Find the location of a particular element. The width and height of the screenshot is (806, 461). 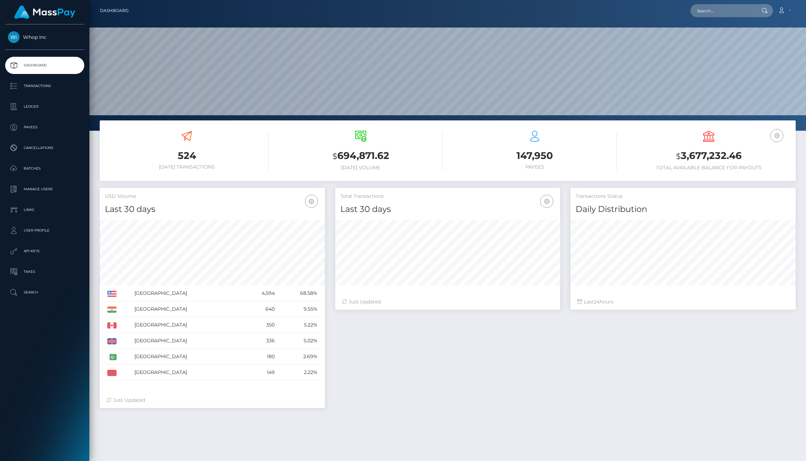

td: 5.02% is located at coordinates (298, 341).